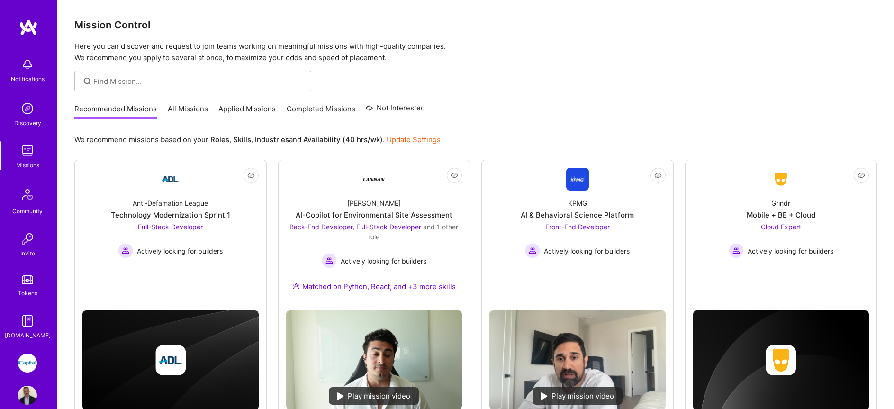  What do you see at coordinates (28, 27) in the screenshot?
I see `img: logo` at bounding box center [28, 27].